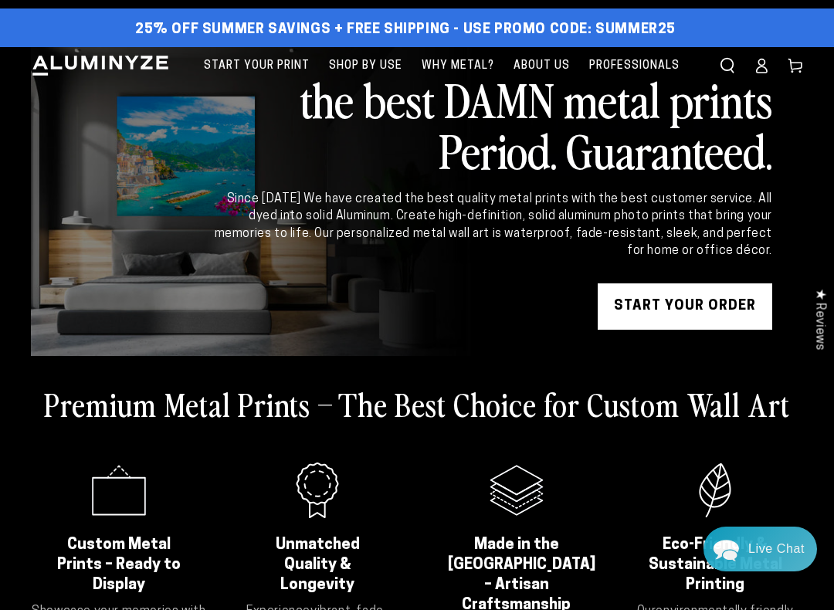  Describe the element at coordinates (728, 66) in the screenshot. I see `summary: Search our site` at that location.